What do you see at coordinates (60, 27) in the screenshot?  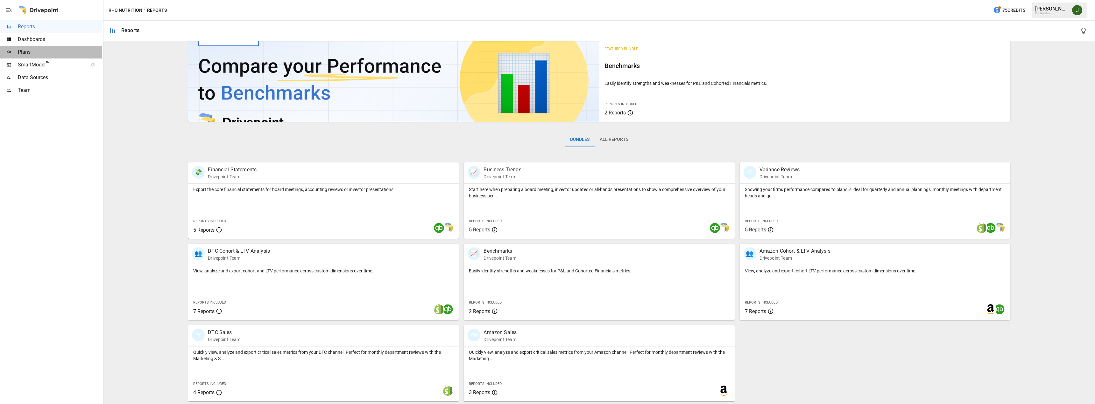 I see `span: Reports` at bounding box center [60, 27].